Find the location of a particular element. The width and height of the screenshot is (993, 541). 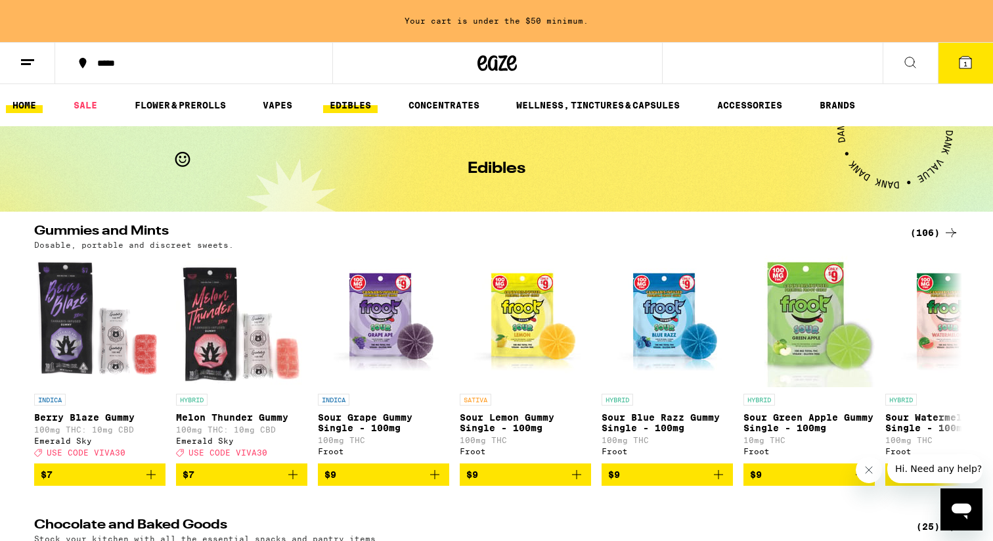

p: Melon Thunder Gummy is located at coordinates (242, 417).